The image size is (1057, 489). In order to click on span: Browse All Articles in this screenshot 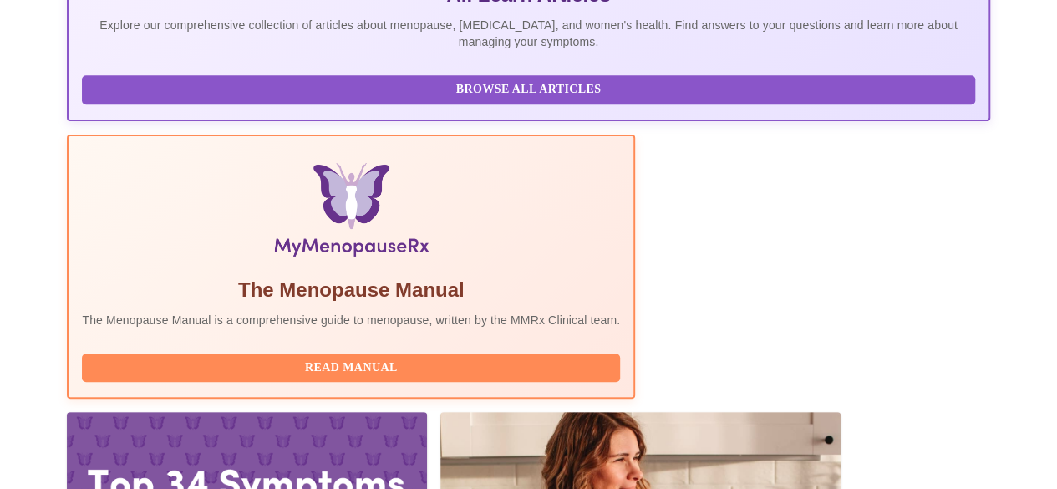, I will do `click(528, 89)`.